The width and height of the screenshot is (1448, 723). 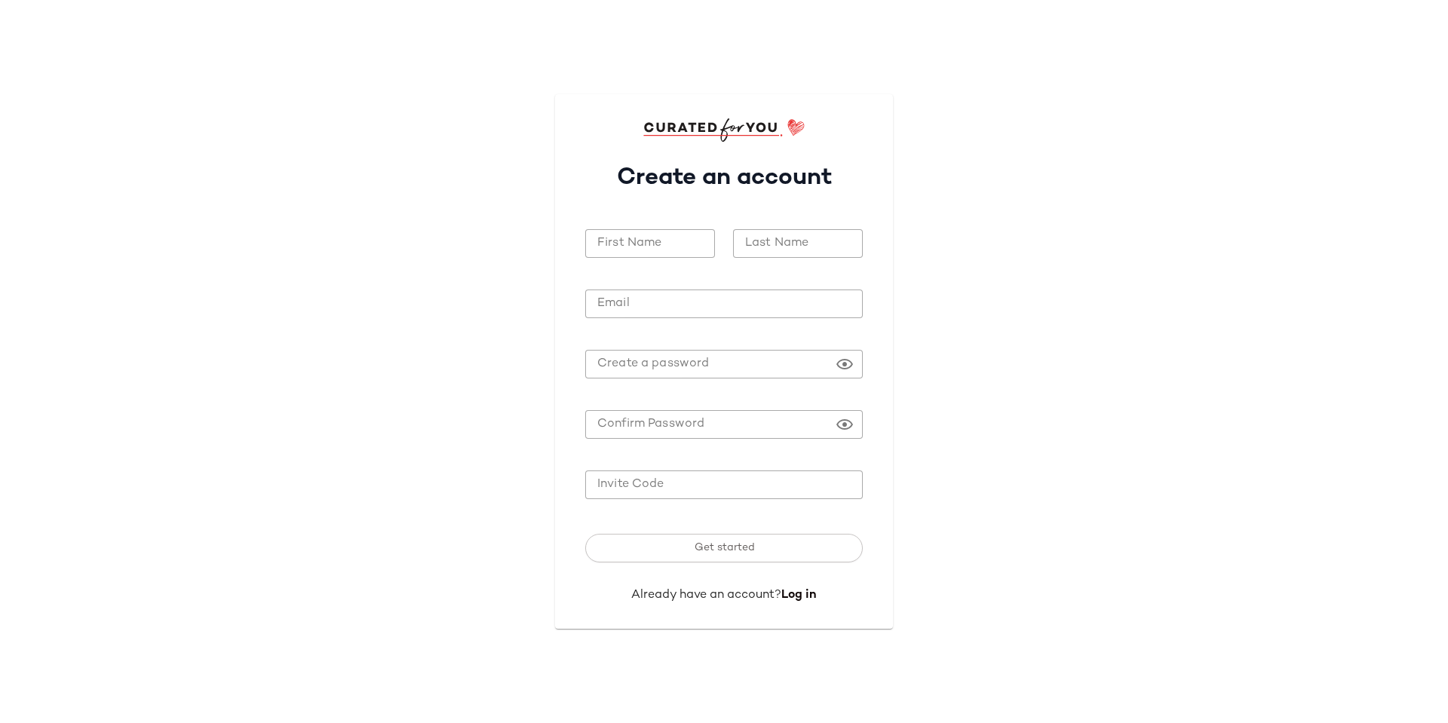 I want to click on span: Get started, so click(x=723, y=548).